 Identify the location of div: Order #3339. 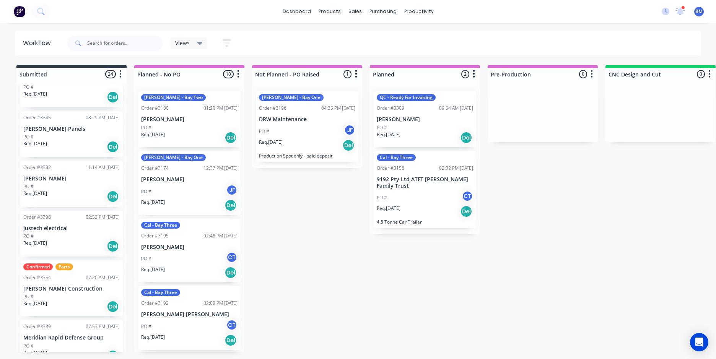
(37, 327).